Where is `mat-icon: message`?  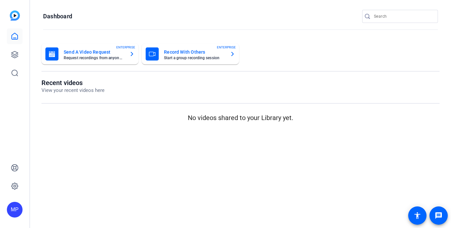 mat-icon: message is located at coordinates (439, 215).